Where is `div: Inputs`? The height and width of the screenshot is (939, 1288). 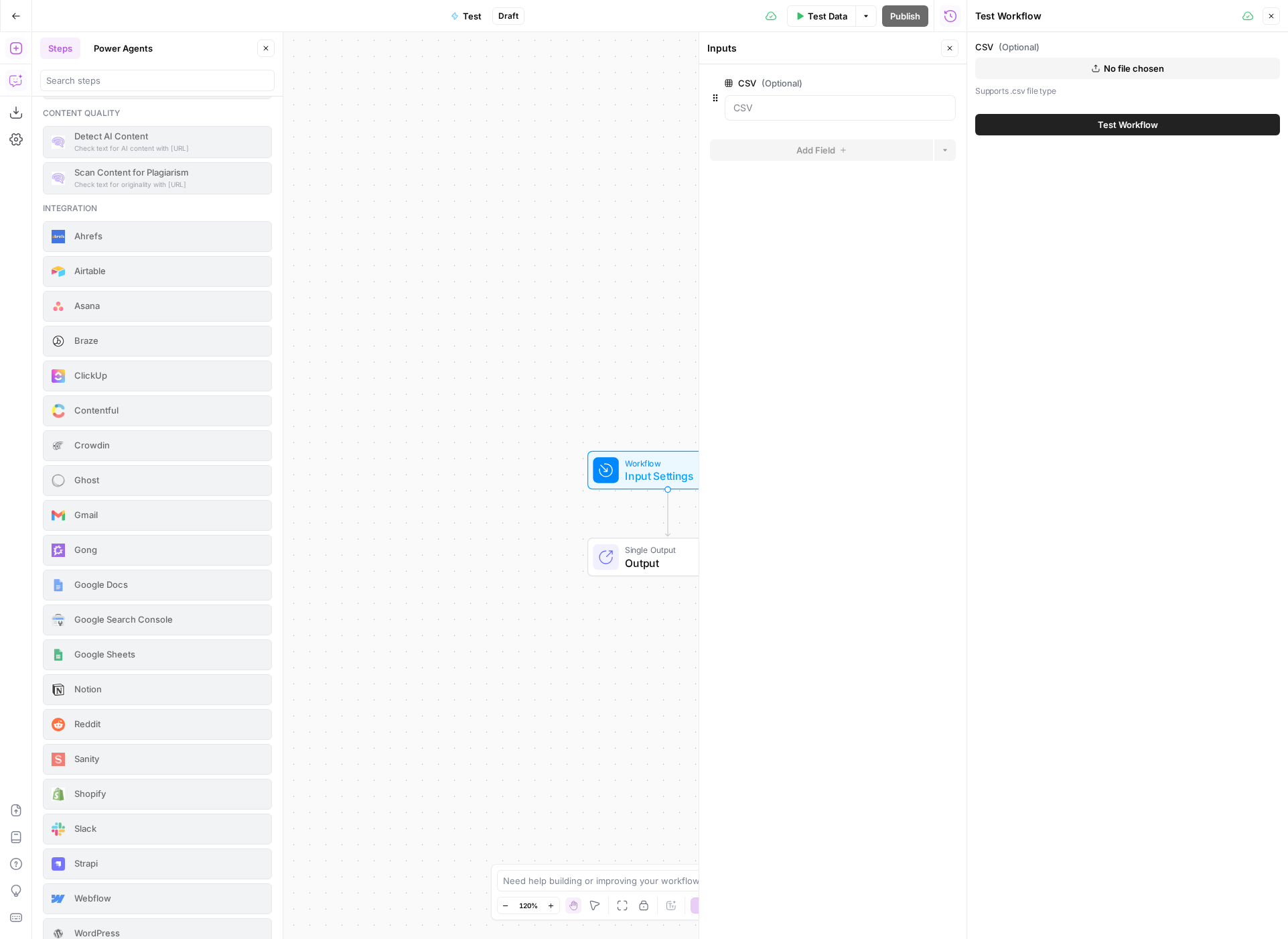 div: Inputs is located at coordinates (822, 49).